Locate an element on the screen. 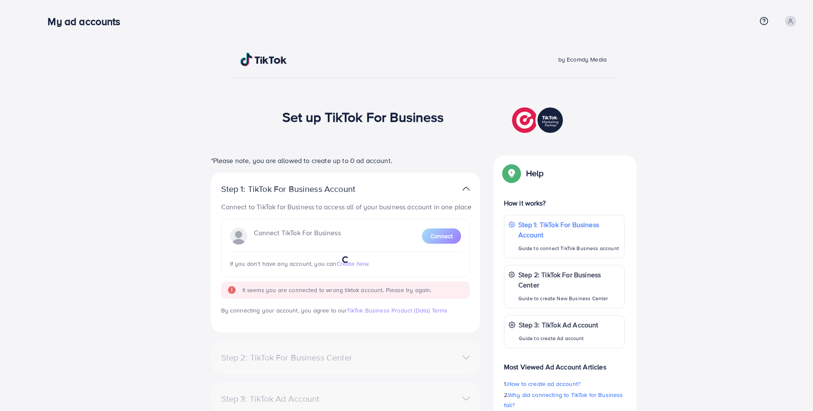 This screenshot has width=813, height=411. p: Help is located at coordinates (535, 173).